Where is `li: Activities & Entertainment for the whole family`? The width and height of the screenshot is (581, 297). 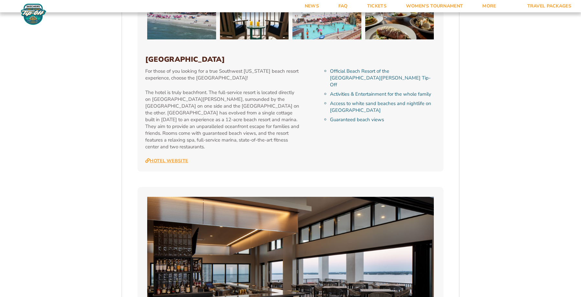 li: Activities & Entertainment for the whole family is located at coordinates (383, 94).